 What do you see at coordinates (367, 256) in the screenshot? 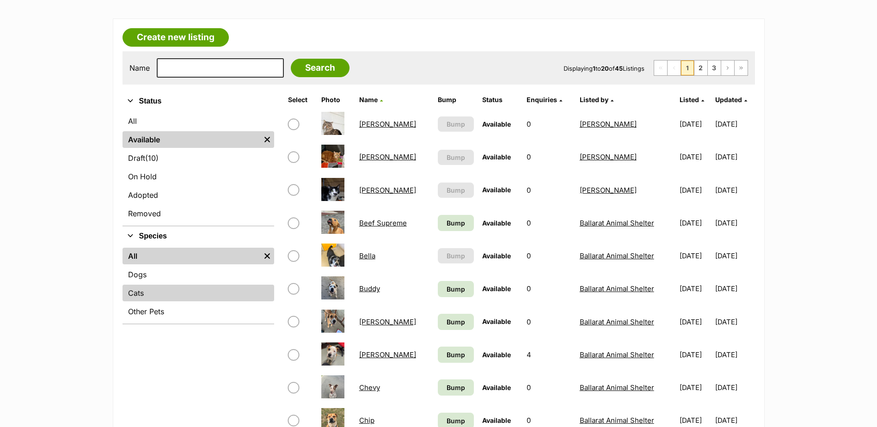
I see `a: Bella` at bounding box center [367, 256].